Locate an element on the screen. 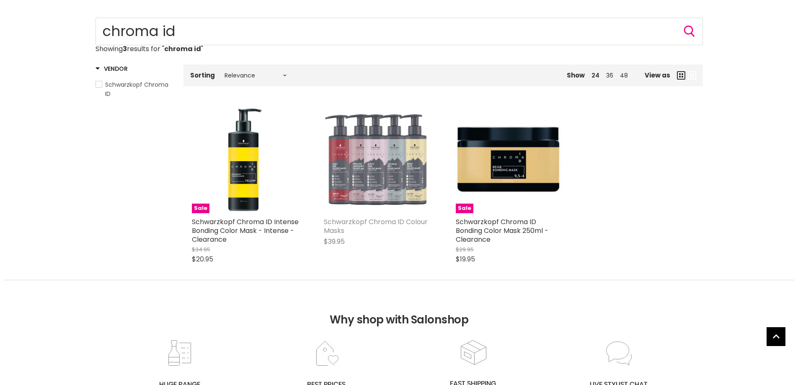 Image resolution: width=798 pixels, height=385 pixels. span: Vendor is located at coordinates (111, 69).